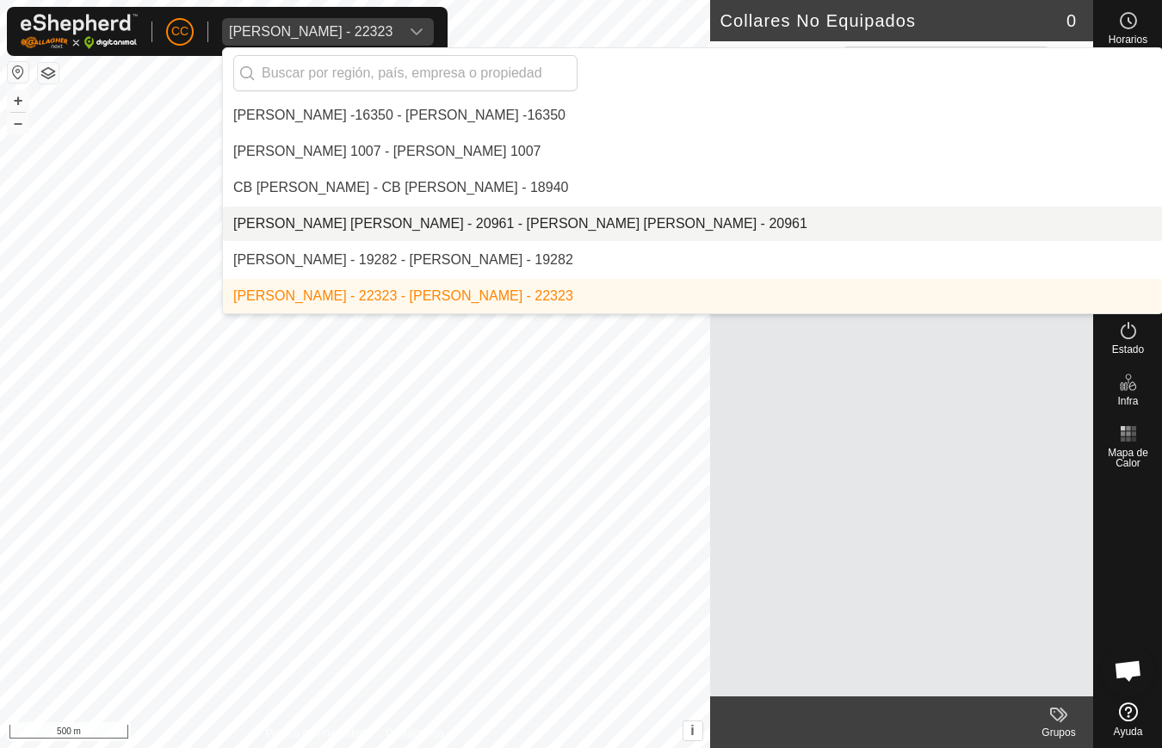 The width and height of the screenshot is (1162, 748). What do you see at coordinates (1129, 671) in the screenshot?
I see `div: Chat abierto` at bounding box center [1129, 671].